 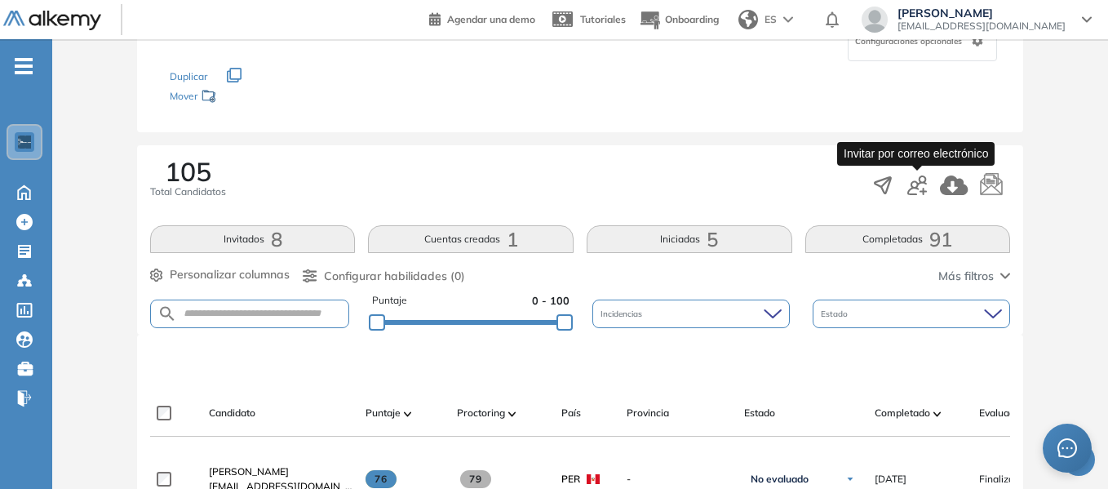 I want to click on img: world, so click(x=748, y=20).